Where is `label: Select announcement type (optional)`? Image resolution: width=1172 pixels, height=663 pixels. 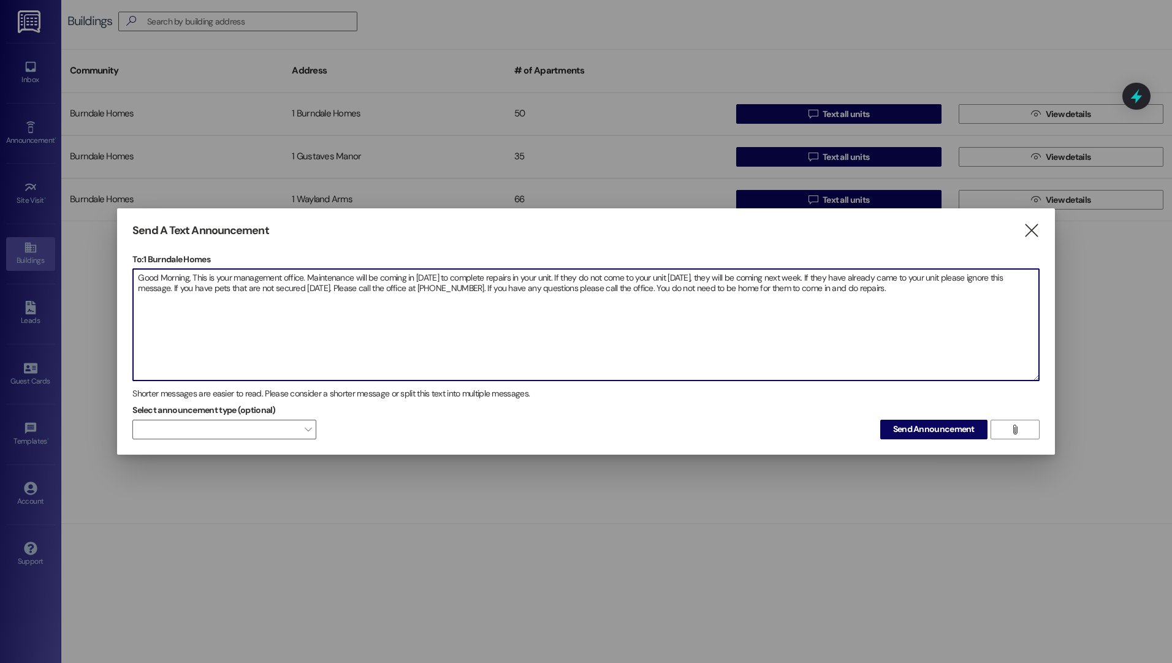 label: Select announcement type (optional) is located at coordinates (204, 410).